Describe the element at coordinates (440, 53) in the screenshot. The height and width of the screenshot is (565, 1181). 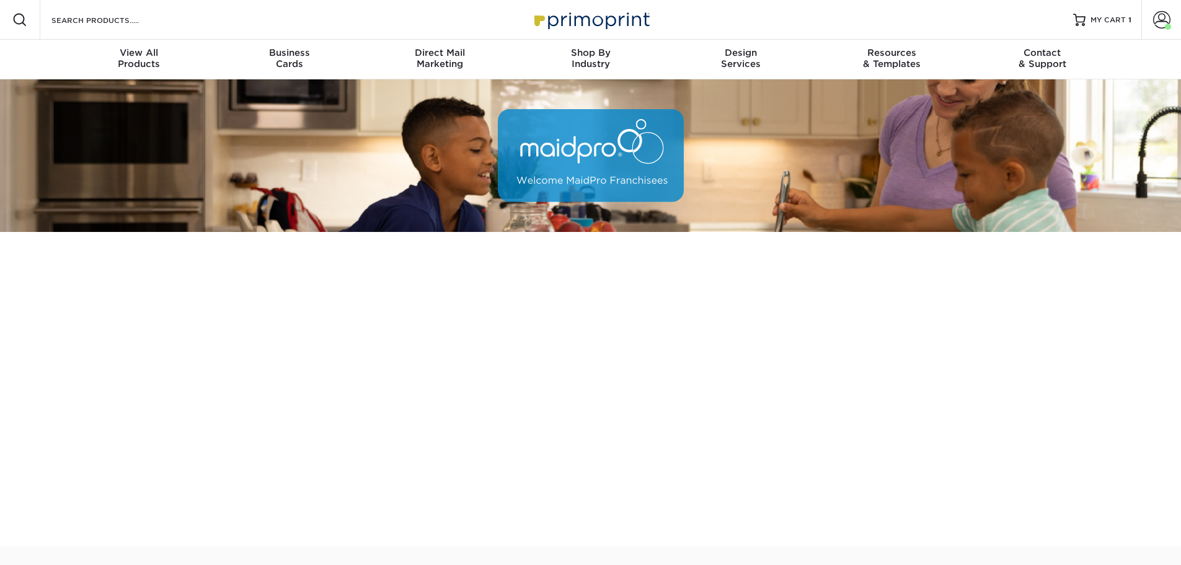
I see `span: Direct Mail` at that location.